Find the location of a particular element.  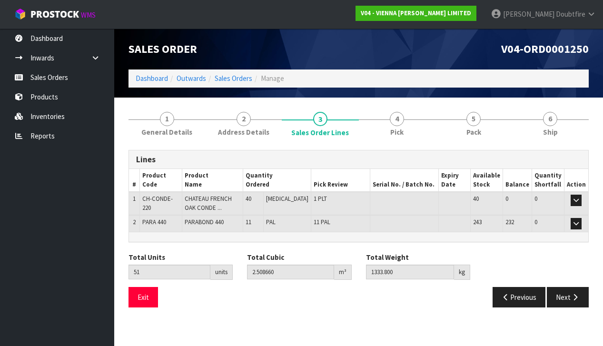

span: PARABOND 440 is located at coordinates (204, 222).